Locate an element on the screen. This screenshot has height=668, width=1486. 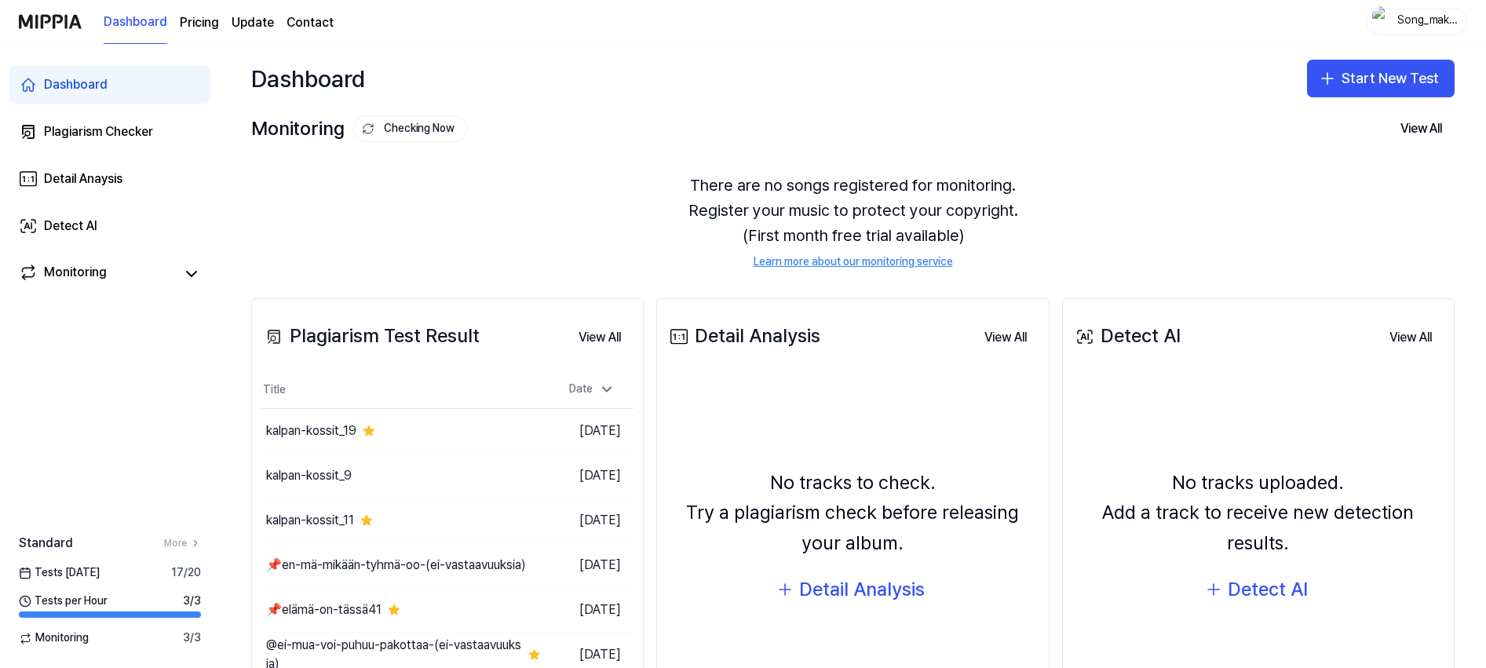
div: Plagiarism Checker is located at coordinates (98, 132).